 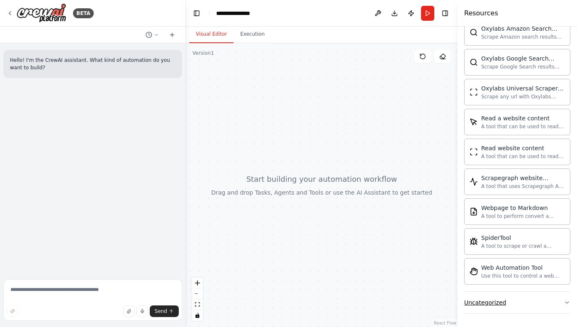 What do you see at coordinates (523, 186) in the screenshot?
I see `div: A tool that uses Scrapegraph AI to intelligently scrape website content.` at bounding box center [523, 186].